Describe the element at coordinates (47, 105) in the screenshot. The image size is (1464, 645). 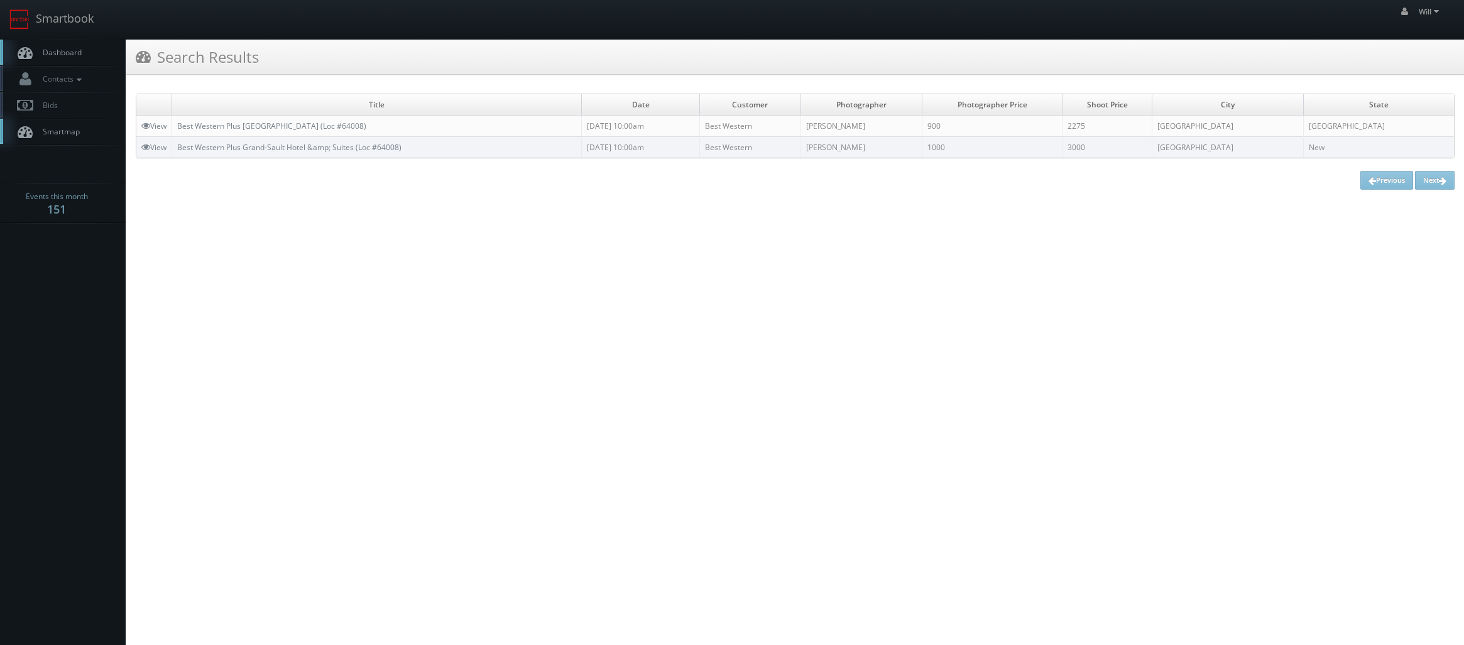
I see `span: Bids` at that location.